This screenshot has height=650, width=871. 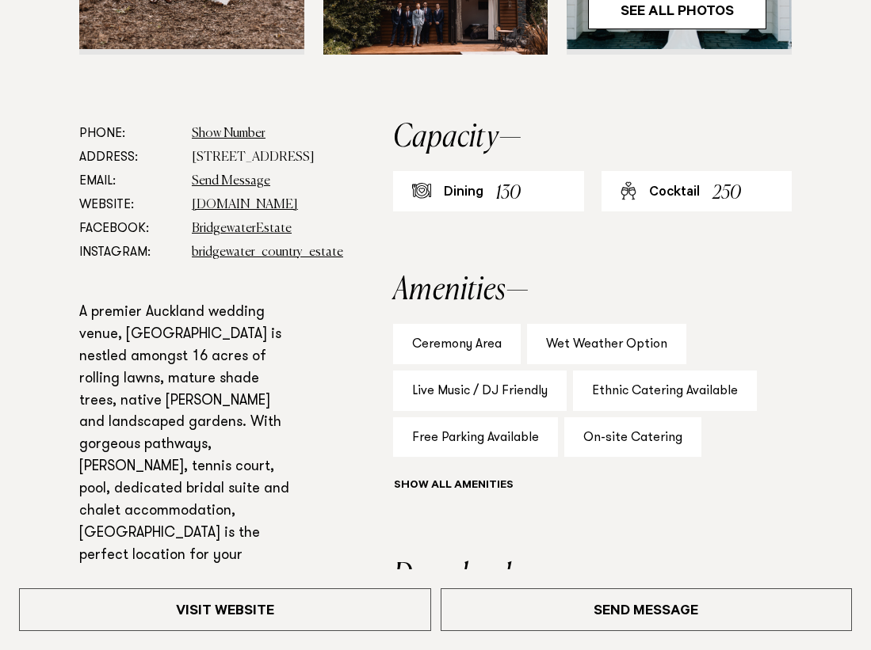 What do you see at coordinates (727, 193) in the screenshot?
I see `div: 250` at bounding box center [727, 193].